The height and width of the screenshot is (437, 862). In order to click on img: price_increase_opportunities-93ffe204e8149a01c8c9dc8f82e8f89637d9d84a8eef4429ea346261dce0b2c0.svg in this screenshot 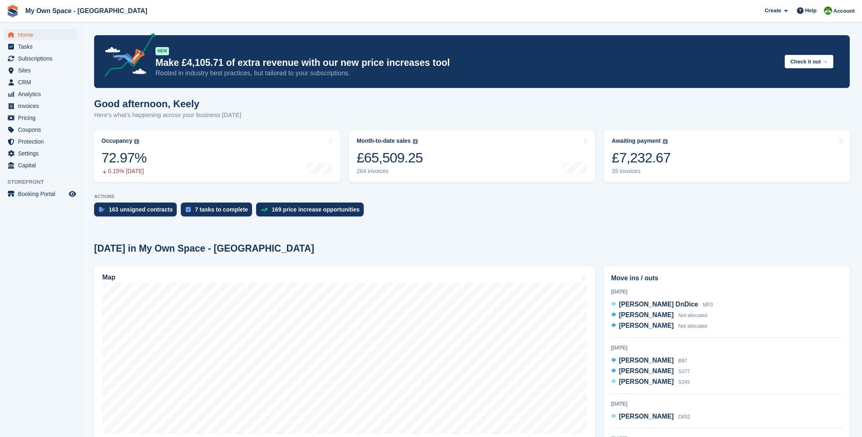, I will do `click(264, 209)`.